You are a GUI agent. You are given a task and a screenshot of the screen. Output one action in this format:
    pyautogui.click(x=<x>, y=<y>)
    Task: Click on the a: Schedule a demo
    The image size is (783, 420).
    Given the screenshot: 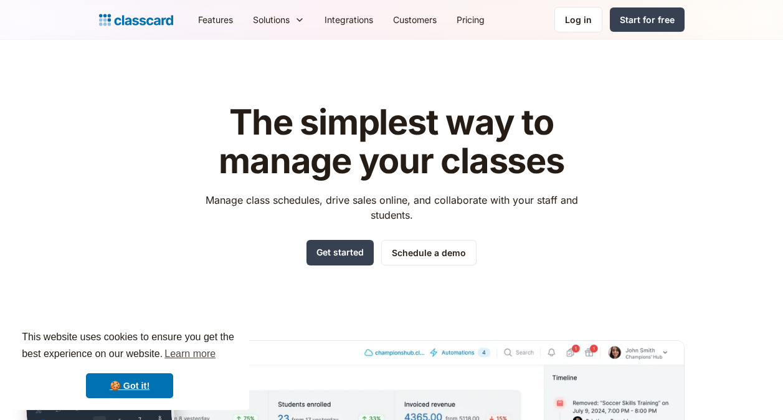 What is the action you would take?
    pyautogui.click(x=428, y=252)
    